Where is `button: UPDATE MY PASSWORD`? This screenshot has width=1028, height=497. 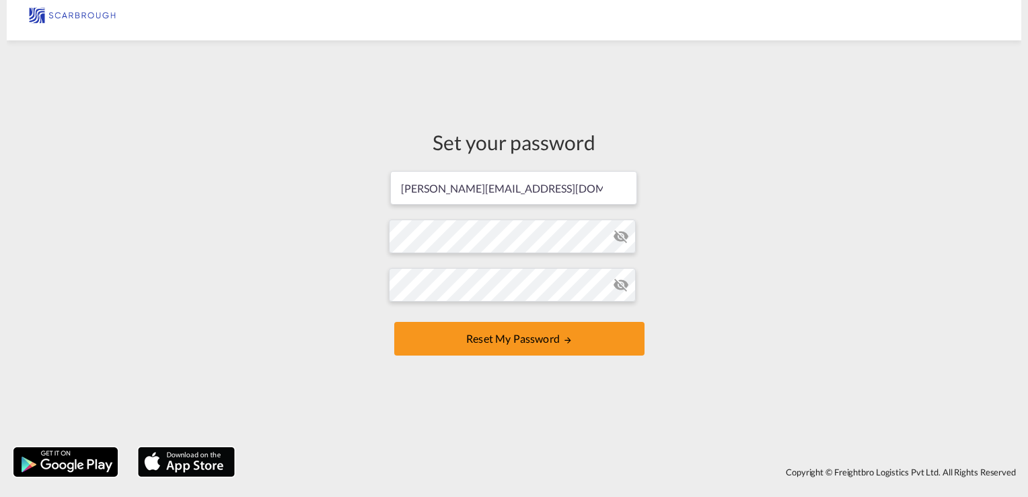 button: UPDATE MY PASSWORD is located at coordinates (519, 338).